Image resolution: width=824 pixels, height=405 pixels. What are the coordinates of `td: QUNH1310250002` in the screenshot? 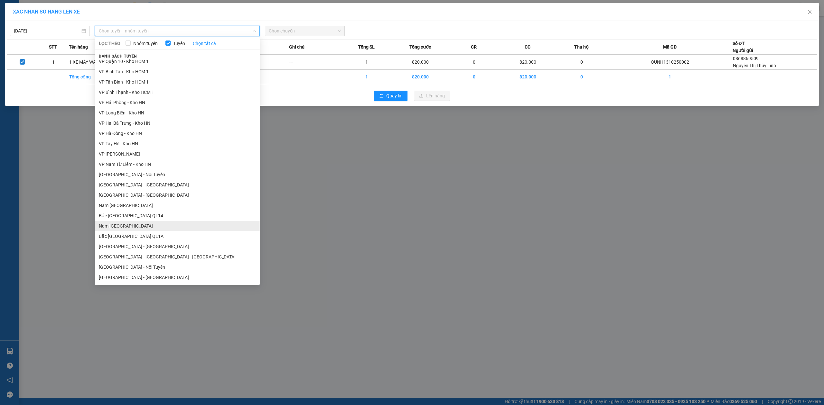 It's located at (670, 62).